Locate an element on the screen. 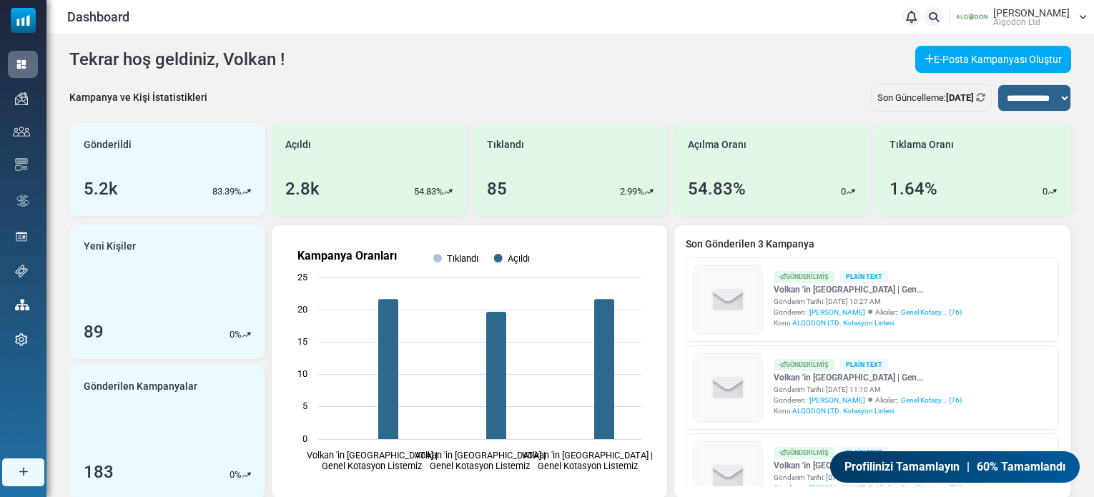 This screenshot has height=497, width=1094. span: Açılma Oranı is located at coordinates (717, 144).